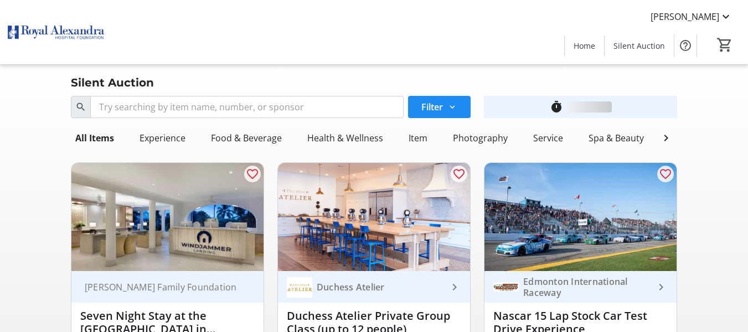  What do you see at coordinates (56, 32) in the screenshot?
I see `img: Royal Alexandra Hospital Foundation's Logo` at bounding box center [56, 32].